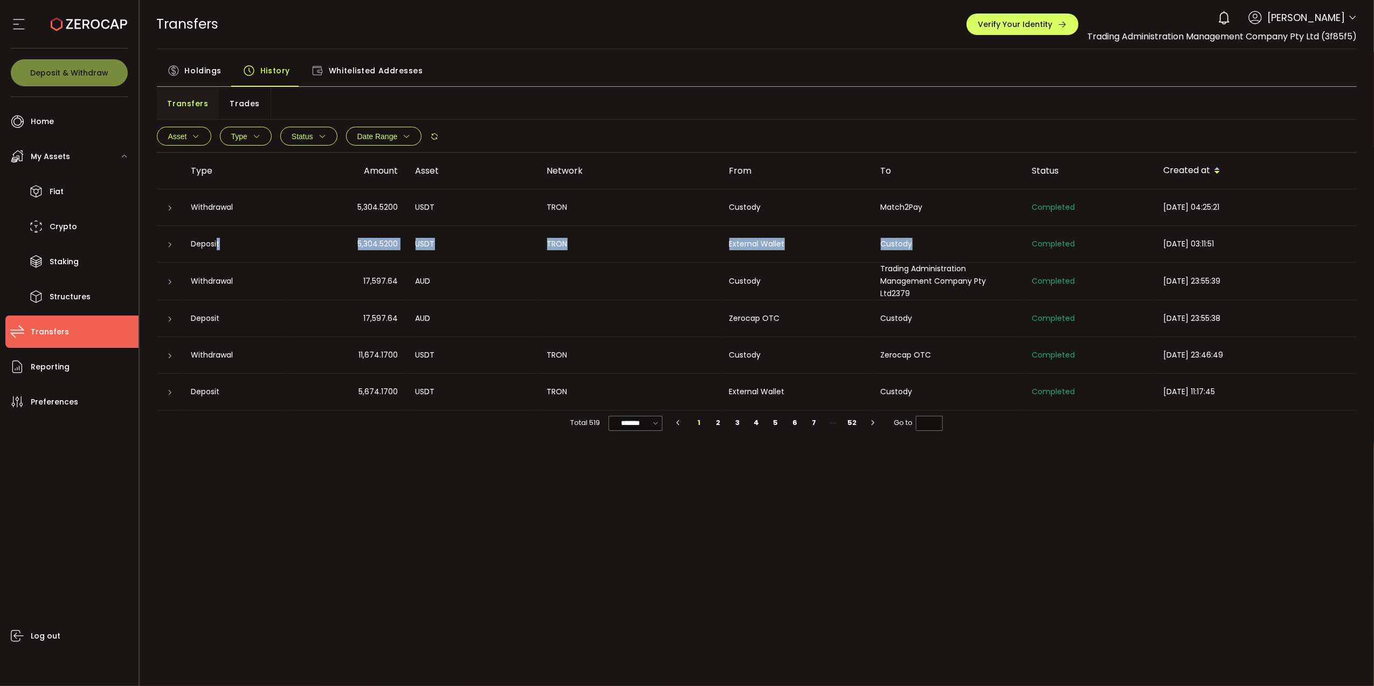 This screenshot has height=686, width=1374. I want to click on span: Verify Your Identity, so click(1015, 24).